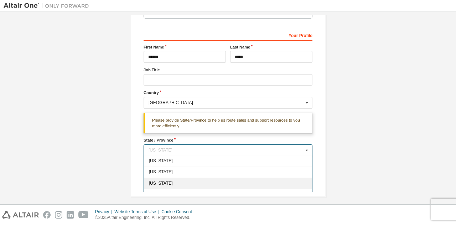 The width and height of the screenshot is (456, 225). What do you see at coordinates (70, 215) in the screenshot?
I see `img: linkedin.svg` at bounding box center [70, 215].